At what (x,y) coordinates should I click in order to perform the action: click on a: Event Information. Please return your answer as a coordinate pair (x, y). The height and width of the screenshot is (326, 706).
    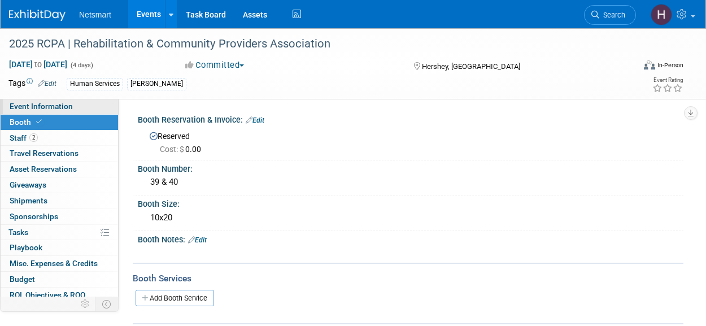
    Looking at the image, I should click on (59, 106).